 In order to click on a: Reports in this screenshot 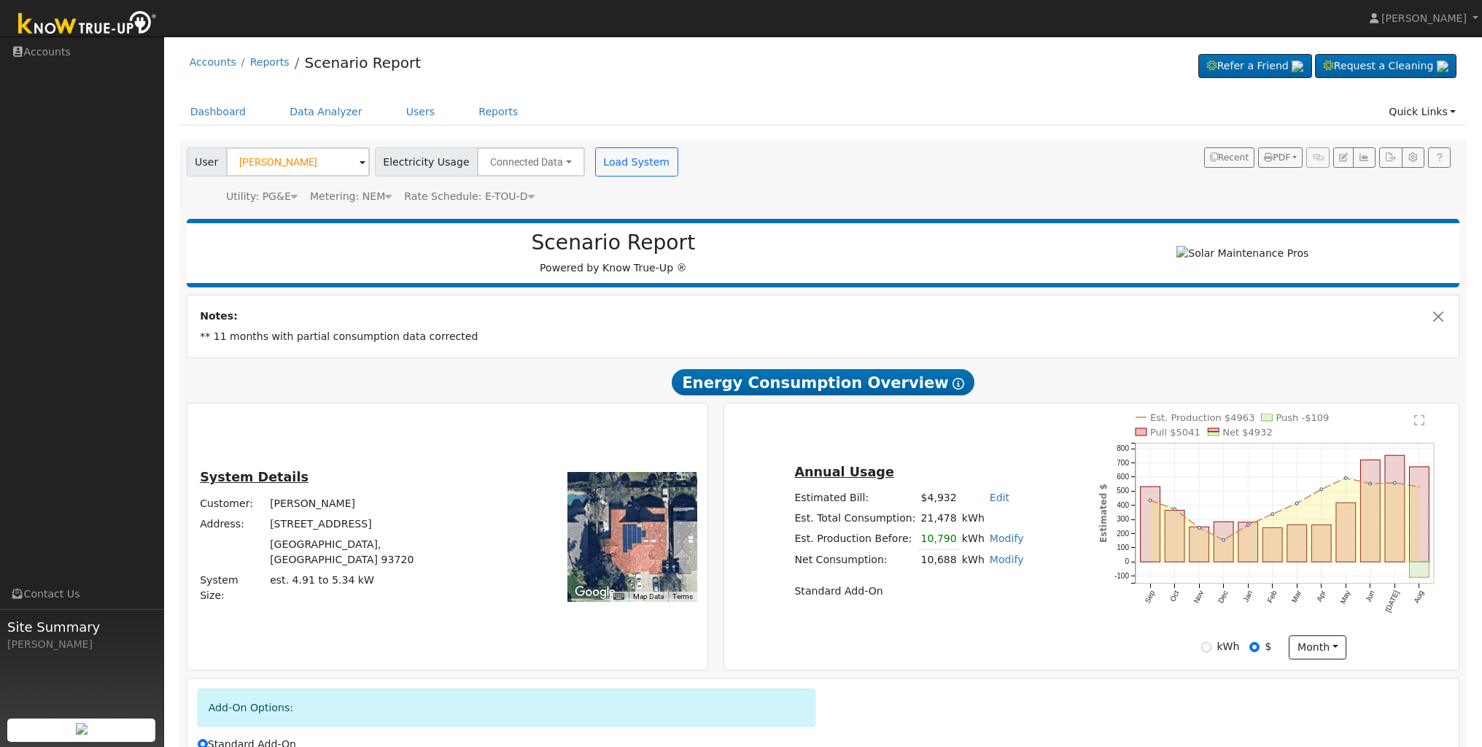, I will do `click(270, 62)`.